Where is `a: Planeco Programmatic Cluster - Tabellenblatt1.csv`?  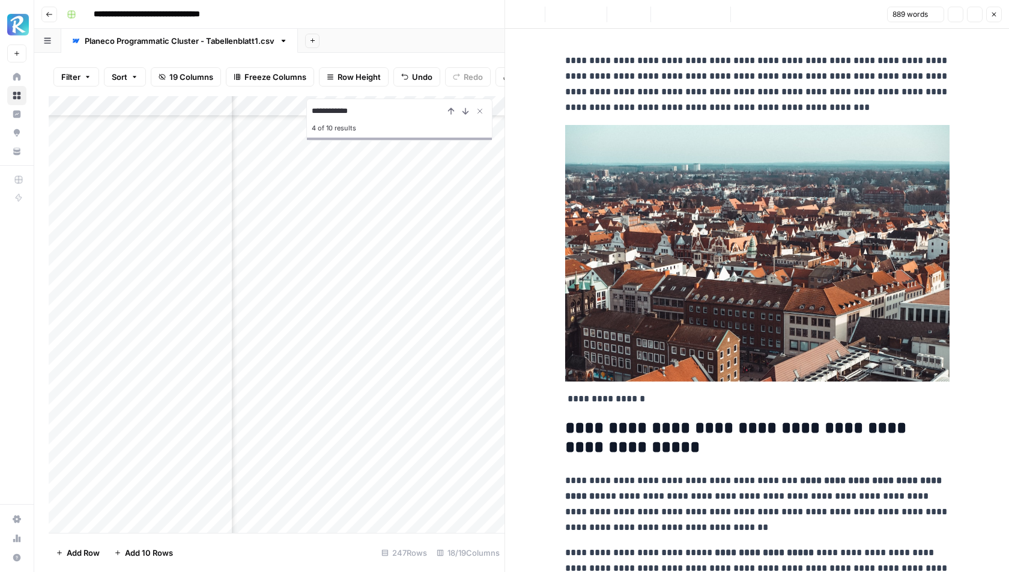 a: Planeco Programmatic Cluster - Tabellenblatt1.csv is located at coordinates (180, 41).